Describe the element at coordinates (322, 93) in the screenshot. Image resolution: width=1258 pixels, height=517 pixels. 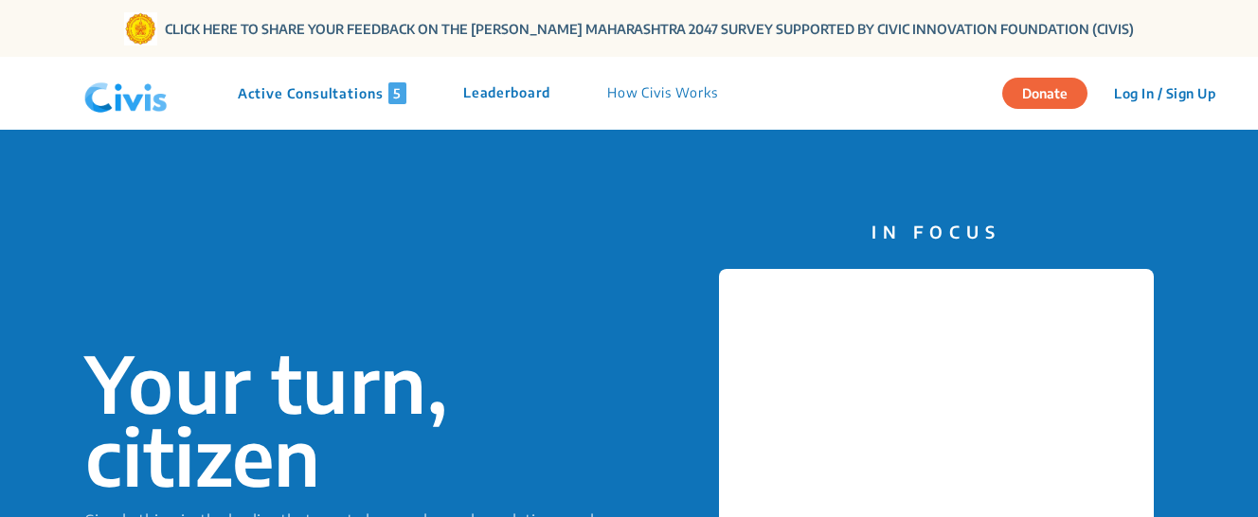
I see `p: Active Consultations` at that location.